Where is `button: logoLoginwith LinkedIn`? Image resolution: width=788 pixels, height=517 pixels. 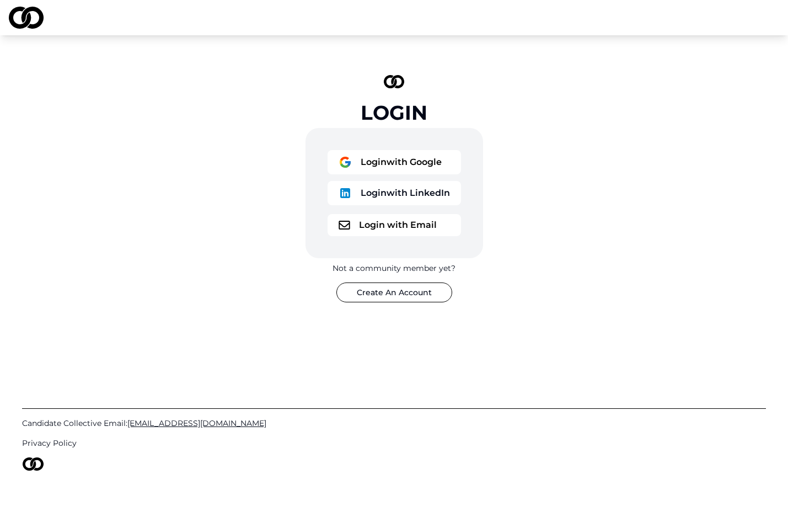
button: logoLoginwith LinkedIn is located at coordinates (394, 193).